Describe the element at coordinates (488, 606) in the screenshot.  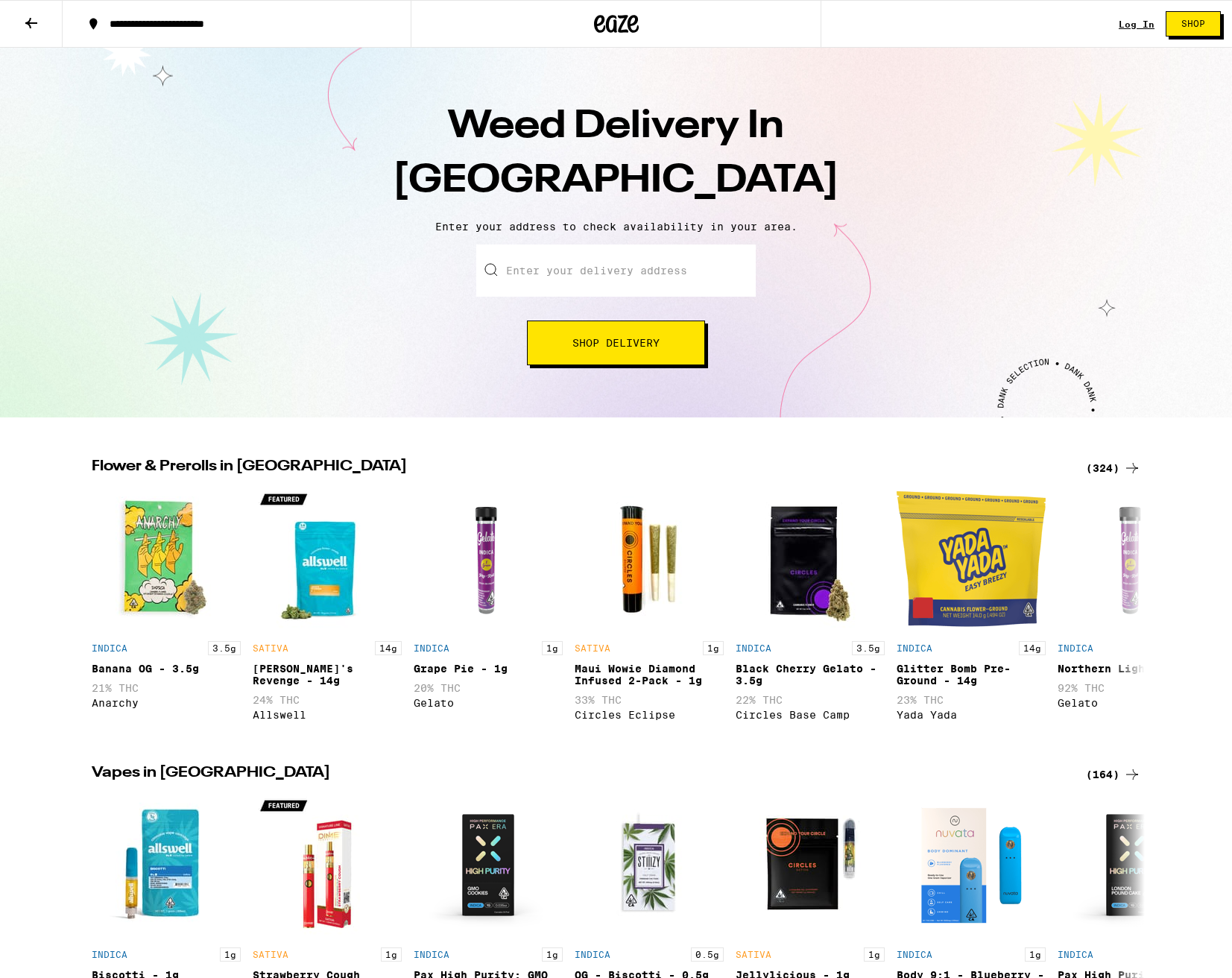
I see `div: Open page for Grape Pie - 1g from Gelato` at that location.